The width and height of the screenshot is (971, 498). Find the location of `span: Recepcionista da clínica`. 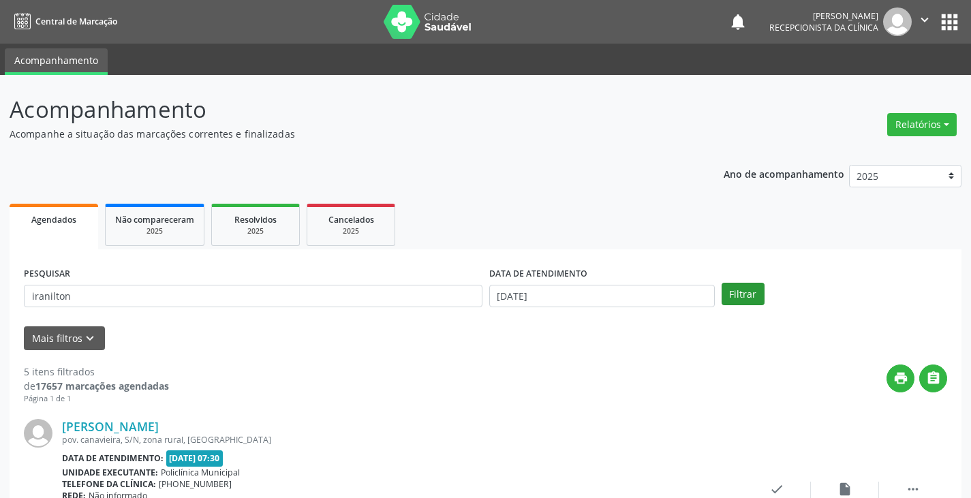

span: Recepcionista da clínica is located at coordinates (824, 27).